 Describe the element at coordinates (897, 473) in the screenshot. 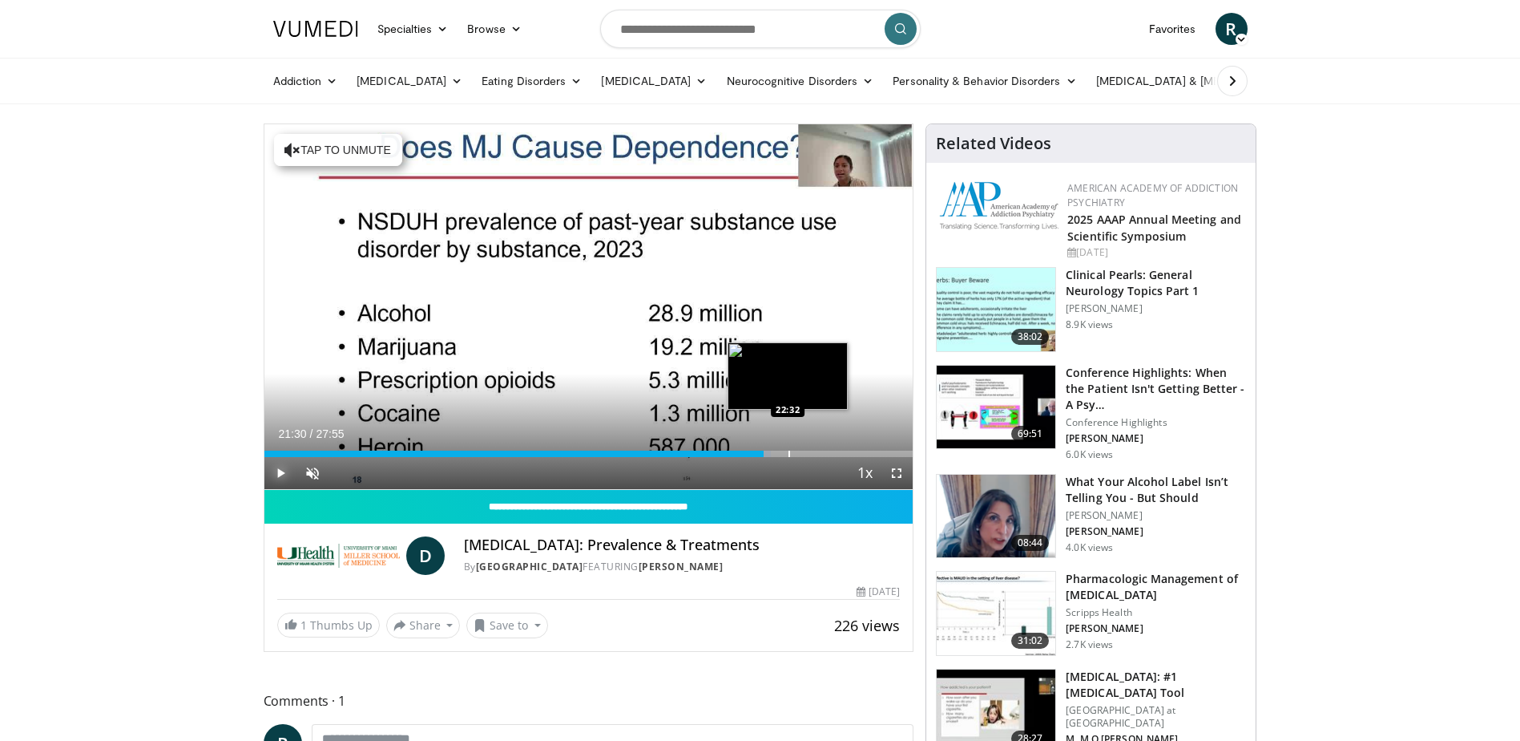

I see `button: Fullscreen` at that location.